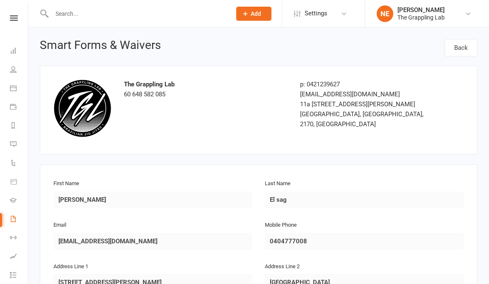 The width and height of the screenshot is (489, 284). What do you see at coordinates (278, 183) in the screenshot?
I see `label: Last Name` at bounding box center [278, 183].